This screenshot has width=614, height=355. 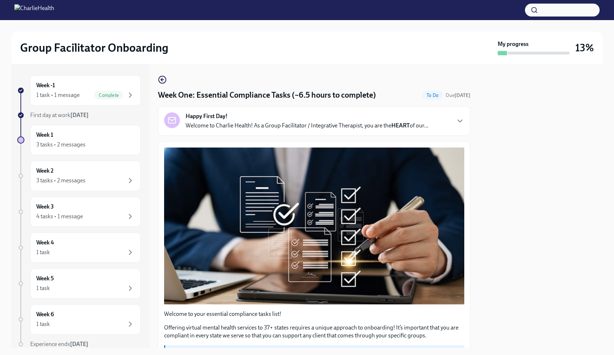 What do you see at coordinates (109, 95) in the screenshot?
I see `span: Complete` at bounding box center [109, 95].